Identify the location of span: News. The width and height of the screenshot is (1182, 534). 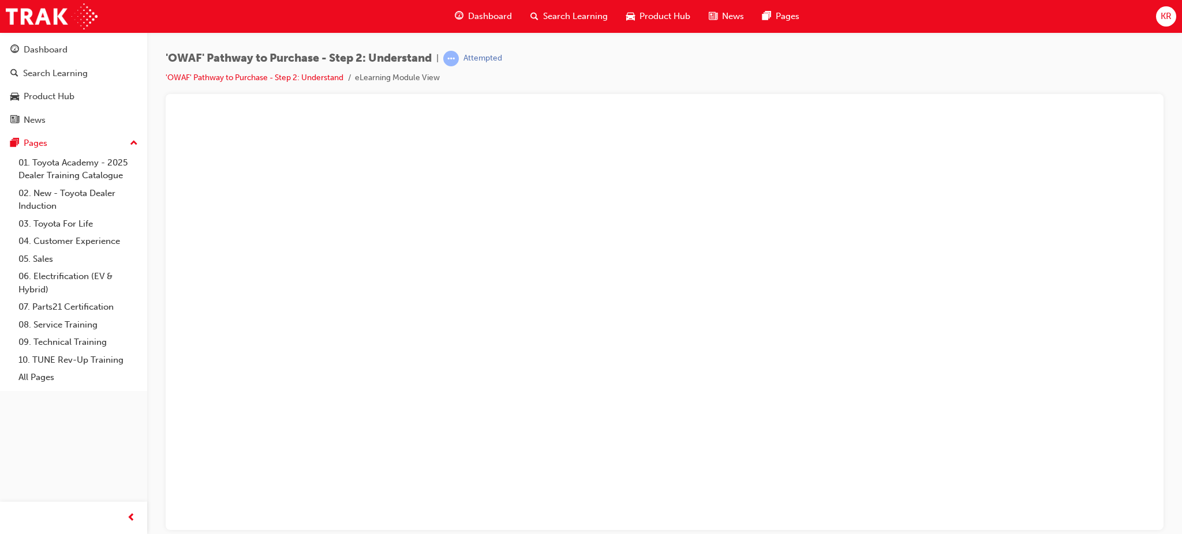
(733, 16).